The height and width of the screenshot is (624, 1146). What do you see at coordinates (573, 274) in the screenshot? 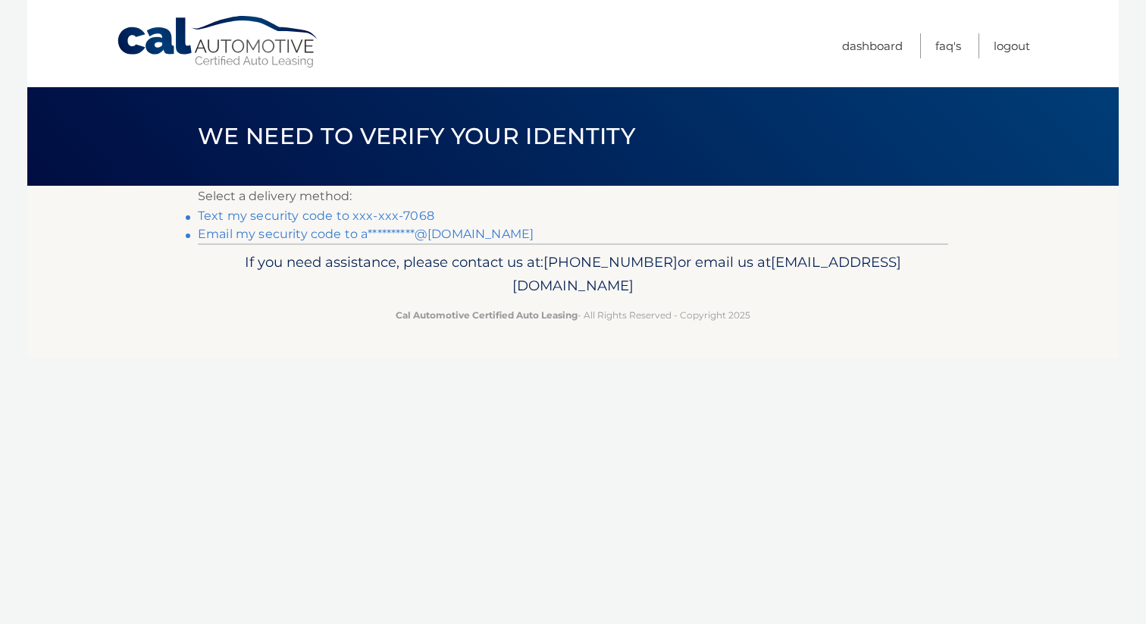
I see `p: If you need assistance, please contact us at: or email us at` at bounding box center [573, 274].